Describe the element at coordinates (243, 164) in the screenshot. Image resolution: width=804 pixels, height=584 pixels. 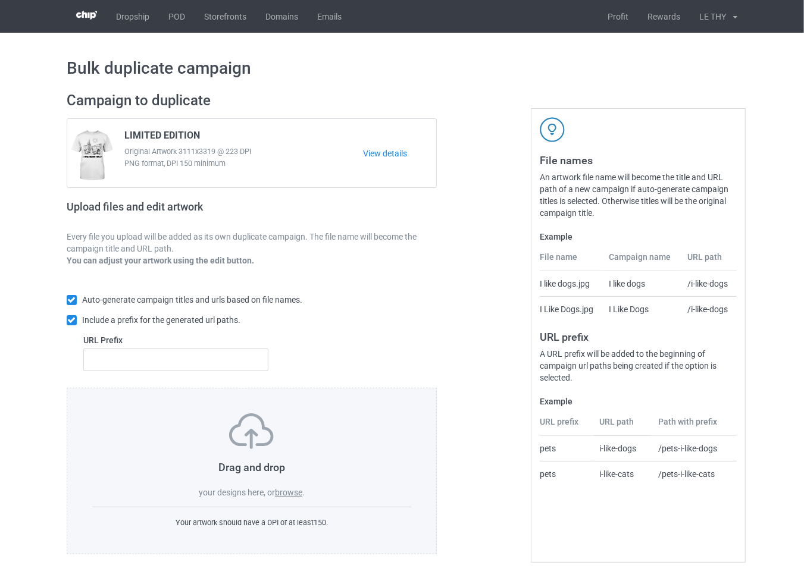
I see `span: PNG format, DPI 150 minimum` at that location.